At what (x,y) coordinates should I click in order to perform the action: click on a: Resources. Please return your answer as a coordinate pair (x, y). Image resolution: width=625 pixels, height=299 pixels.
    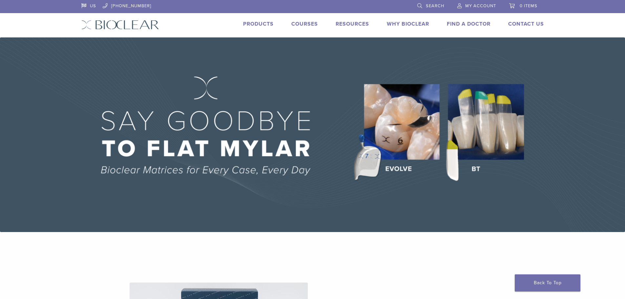
    Looking at the image, I should click on (353, 24).